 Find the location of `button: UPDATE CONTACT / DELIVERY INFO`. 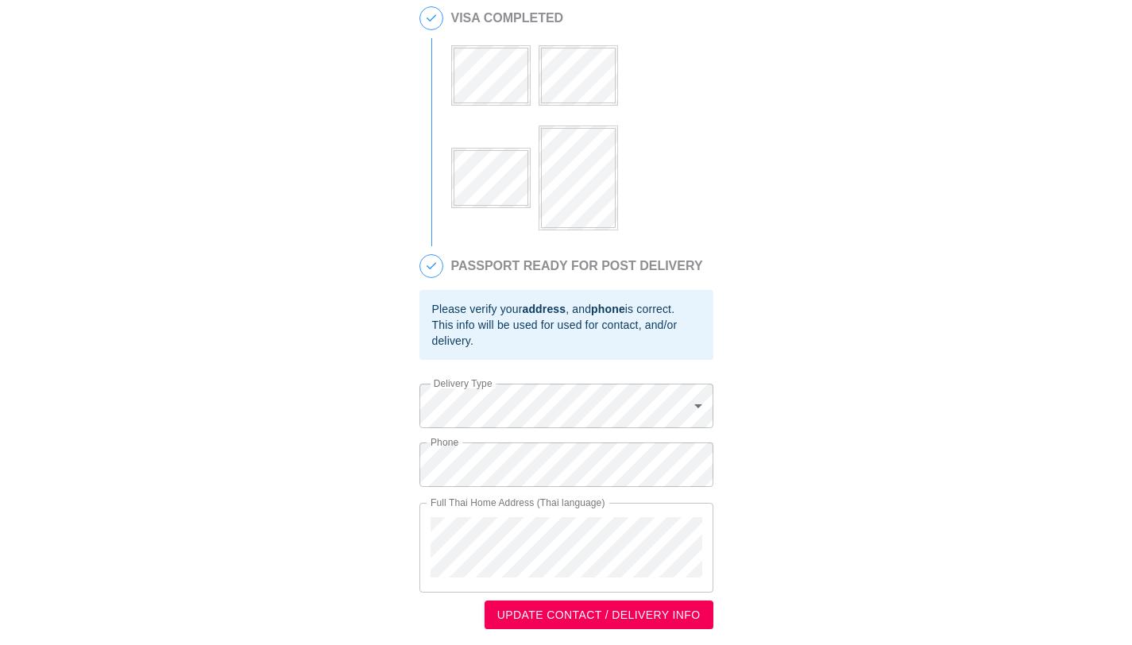

button: UPDATE CONTACT / DELIVERY INFO is located at coordinates (599, 615).